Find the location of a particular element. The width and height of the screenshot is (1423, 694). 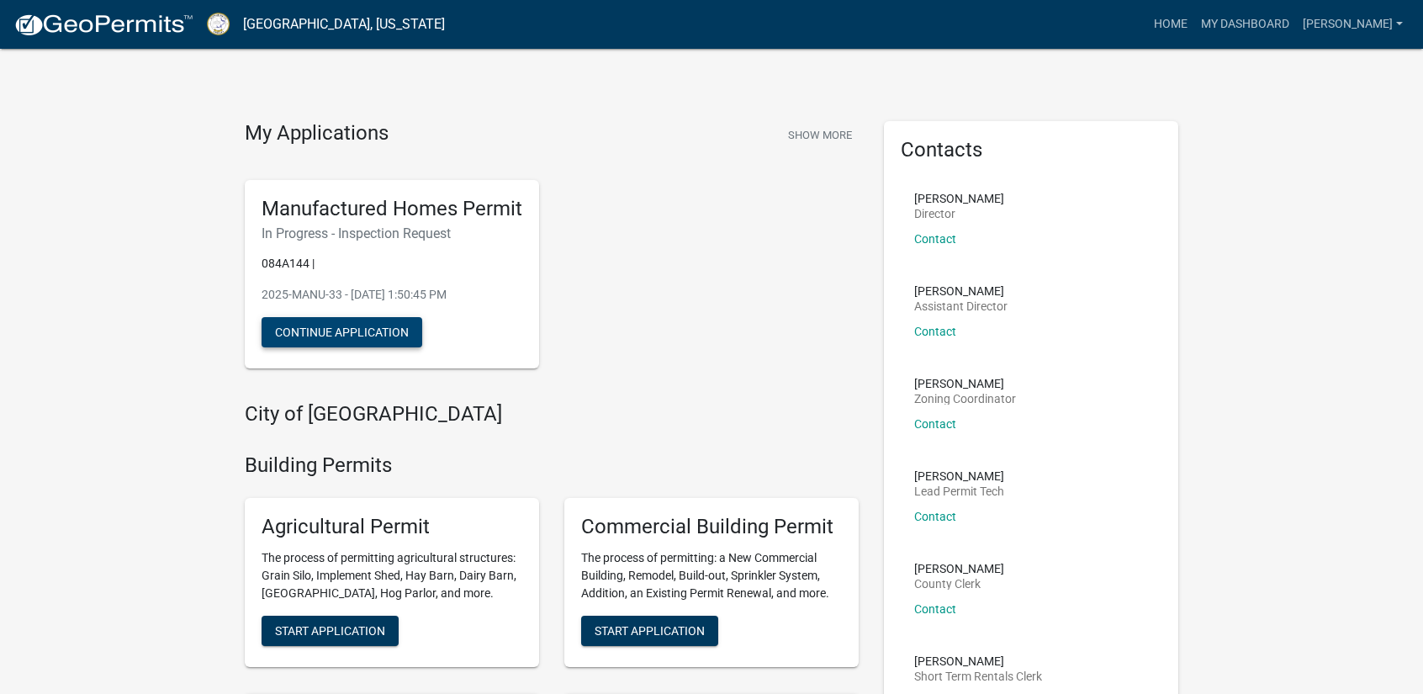

p: Assistant Director is located at coordinates (960, 306).